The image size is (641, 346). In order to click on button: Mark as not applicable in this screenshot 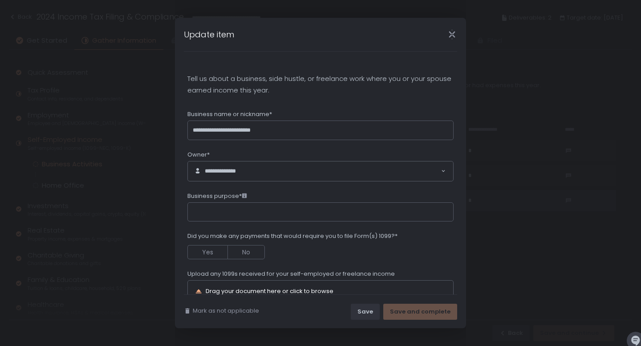, I will do `click(221, 311)`.